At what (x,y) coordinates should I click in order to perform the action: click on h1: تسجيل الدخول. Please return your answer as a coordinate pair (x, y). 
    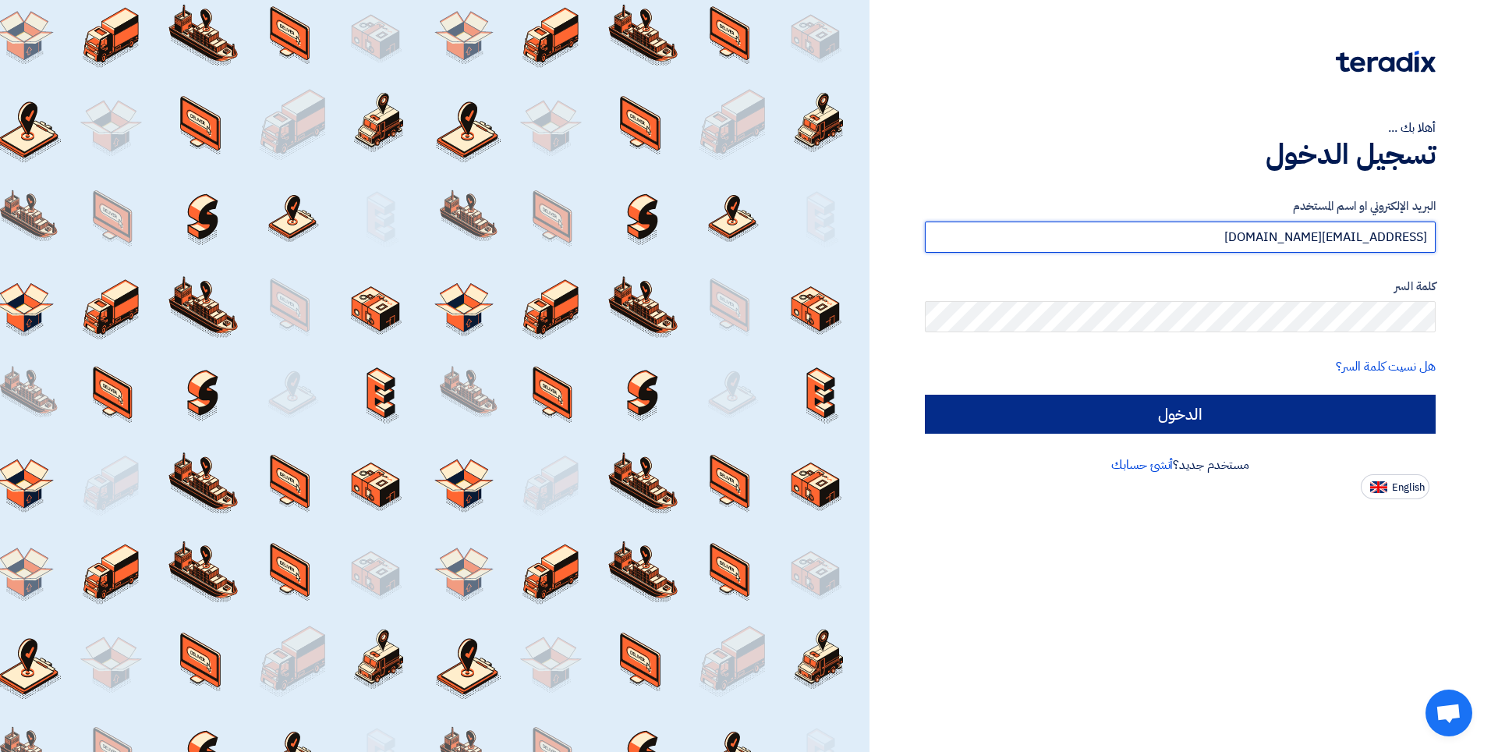
    Looking at the image, I should click on (1180, 154).